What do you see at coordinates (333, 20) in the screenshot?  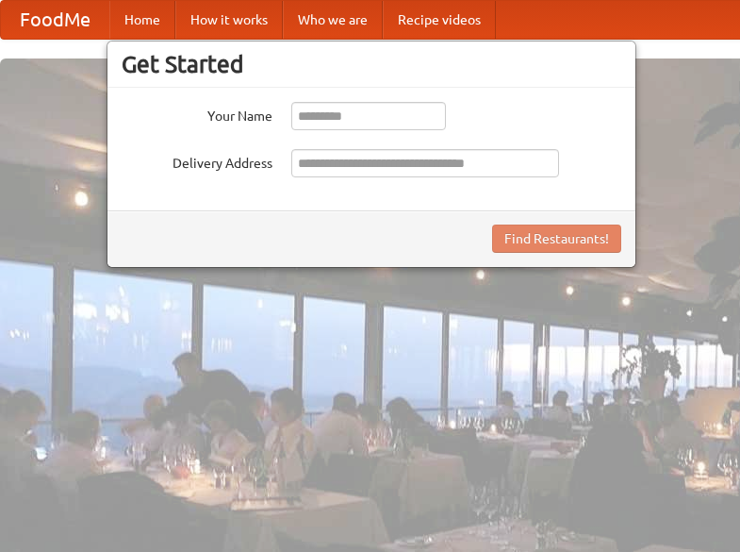 I see `a: Who we are` at bounding box center [333, 20].